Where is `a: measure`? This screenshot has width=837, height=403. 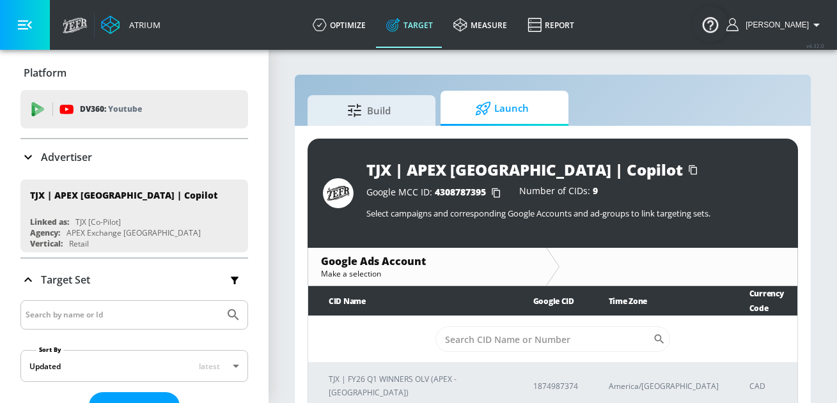 a: measure is located at coordinates (480, 25).